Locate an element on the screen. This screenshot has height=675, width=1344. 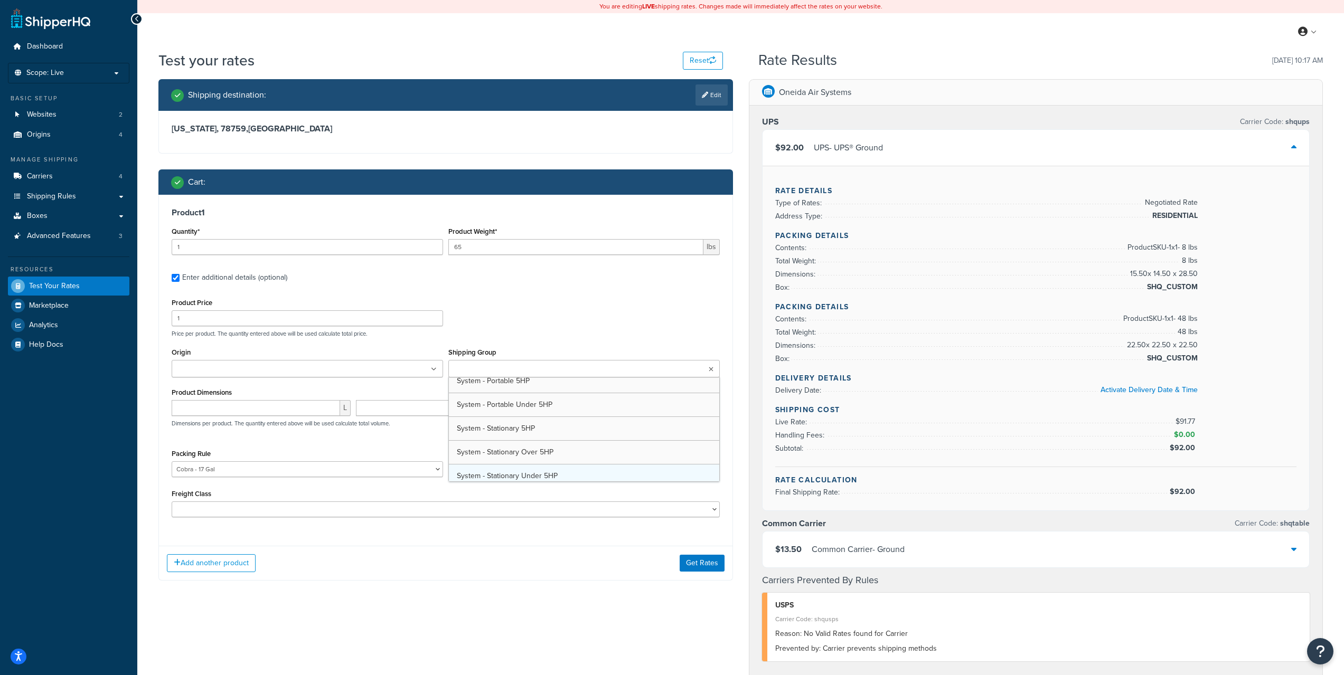
div: Carrier Code: shqusps is located at coordinates (1039, 619).